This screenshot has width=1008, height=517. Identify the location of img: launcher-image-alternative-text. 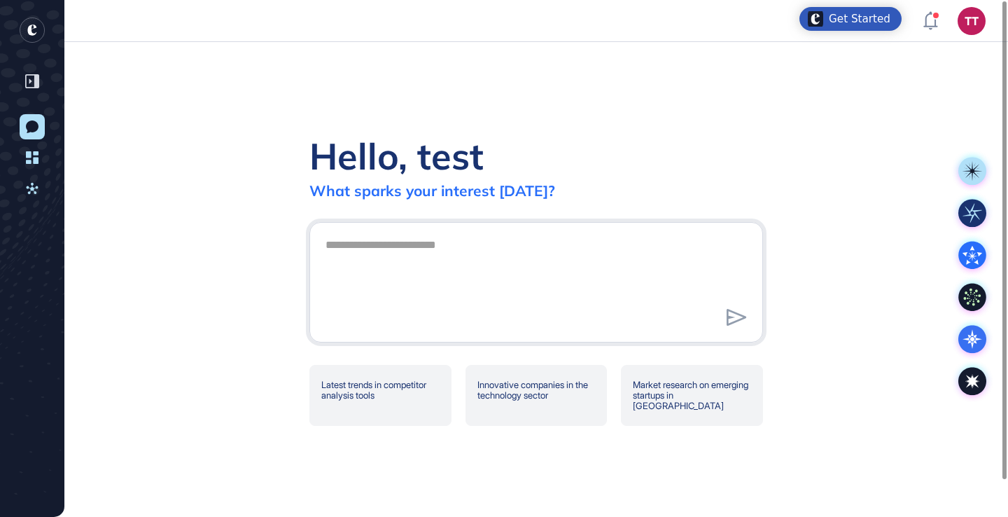
(816, 19).